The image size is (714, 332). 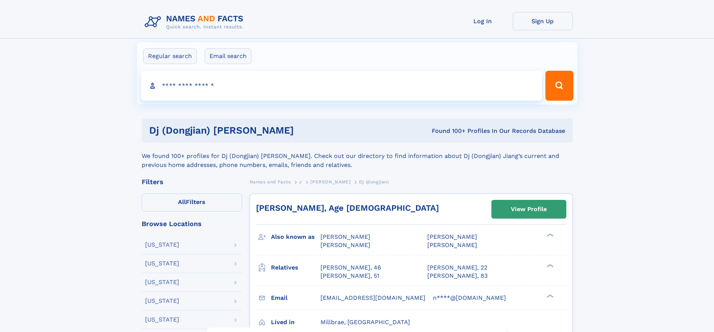 I want to click on img: Logo Names and Facts, so click(x=196, y=22).